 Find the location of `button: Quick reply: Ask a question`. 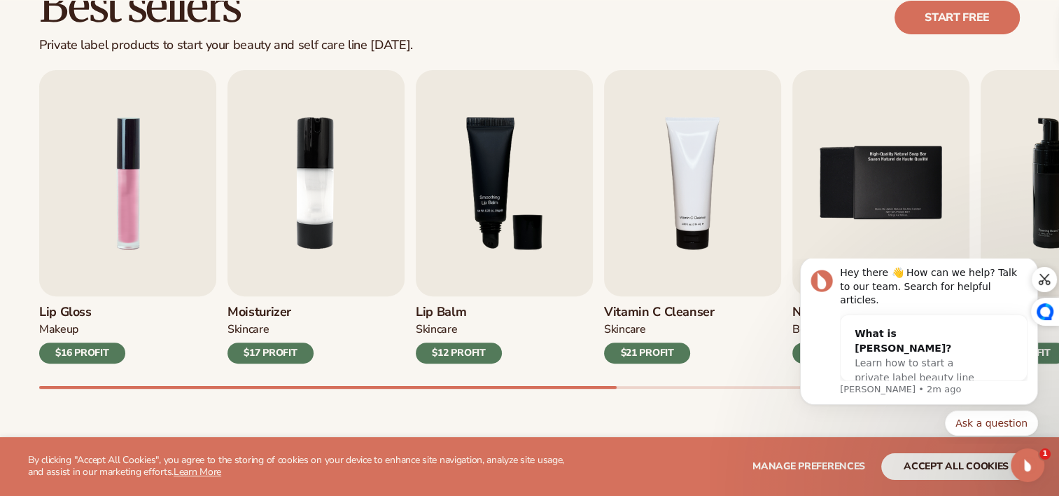

button: Quick reply: Ask a question is located at coordinates (212, 164).